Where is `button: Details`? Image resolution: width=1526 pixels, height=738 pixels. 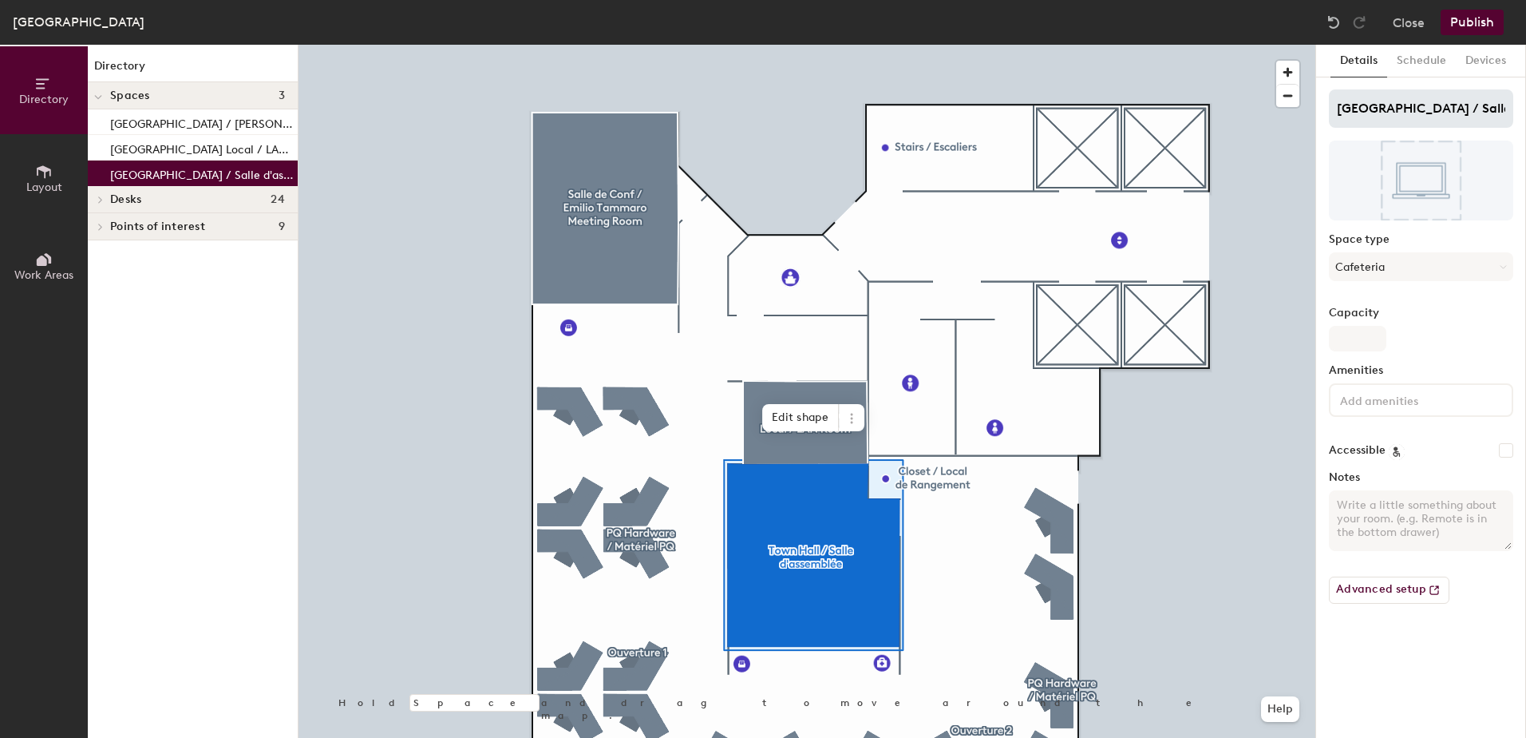
button: Details is located at coordinates (1359, 61).